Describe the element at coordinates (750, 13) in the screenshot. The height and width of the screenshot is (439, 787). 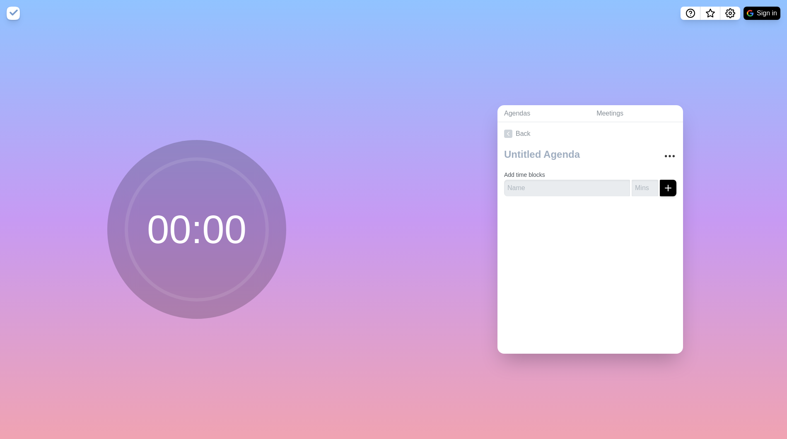
I see `img: google logo` at that location.